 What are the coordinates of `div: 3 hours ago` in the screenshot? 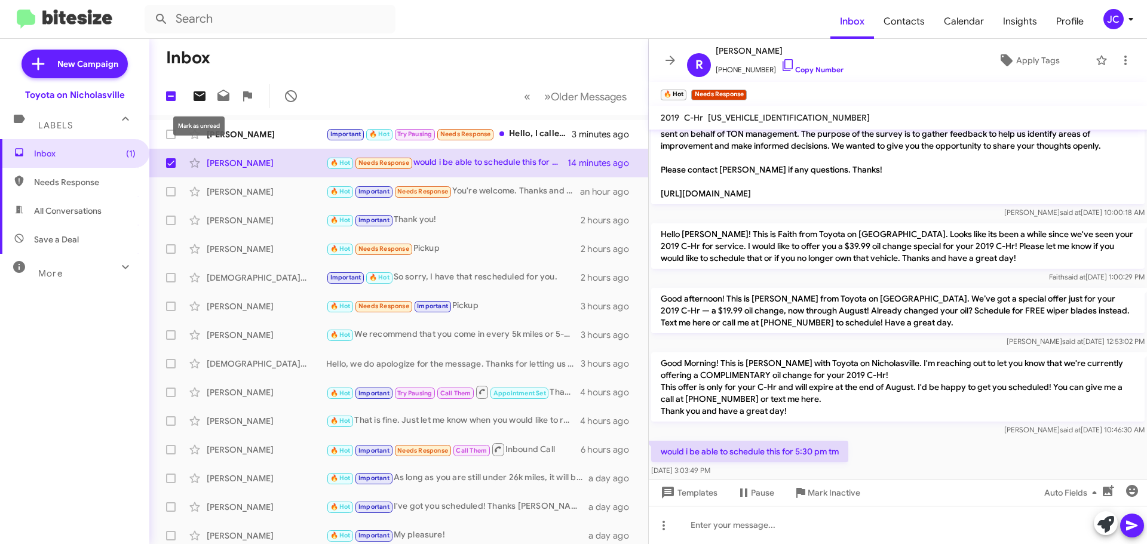 It's located at (609, 335).